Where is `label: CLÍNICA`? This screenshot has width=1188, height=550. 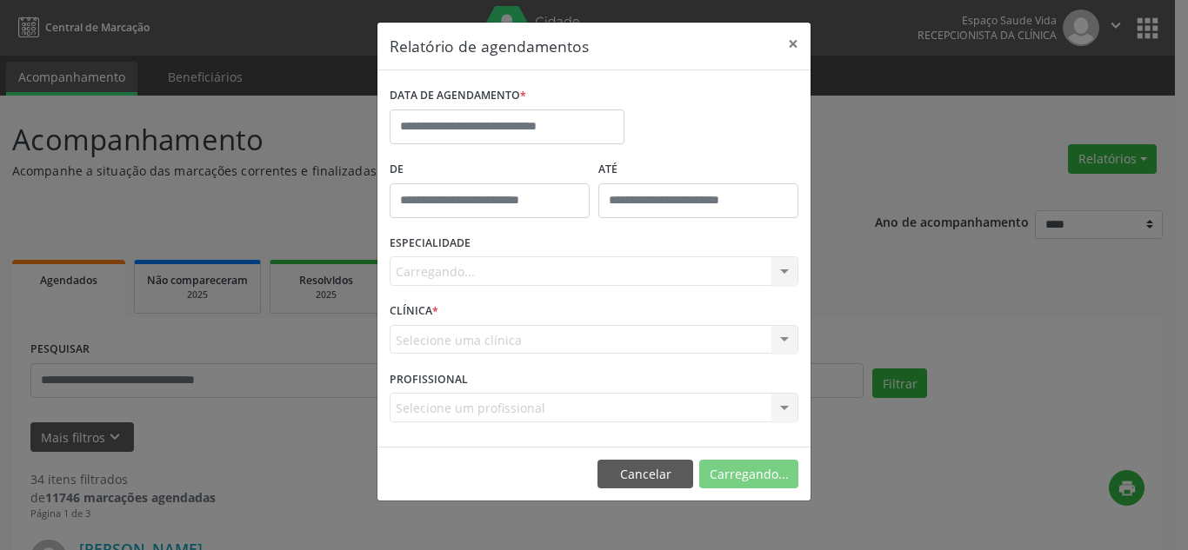
label: CLÍNICA is located at coordinates (414, 311).